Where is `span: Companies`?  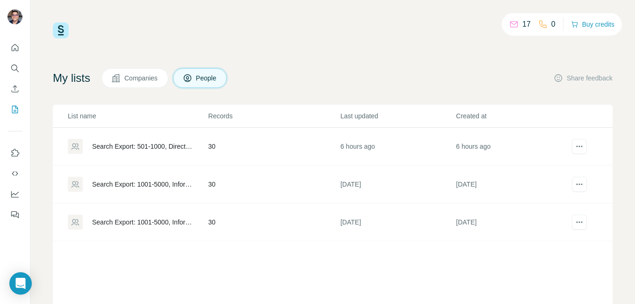
span: Companies is located at coordinates (141, 78).